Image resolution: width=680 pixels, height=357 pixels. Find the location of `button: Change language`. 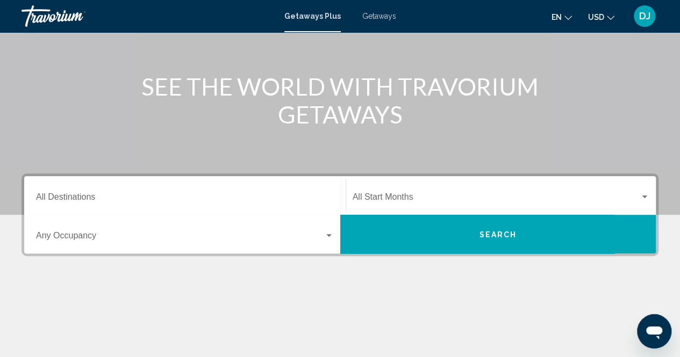

button: Change language is located at coordinates (561, 17).